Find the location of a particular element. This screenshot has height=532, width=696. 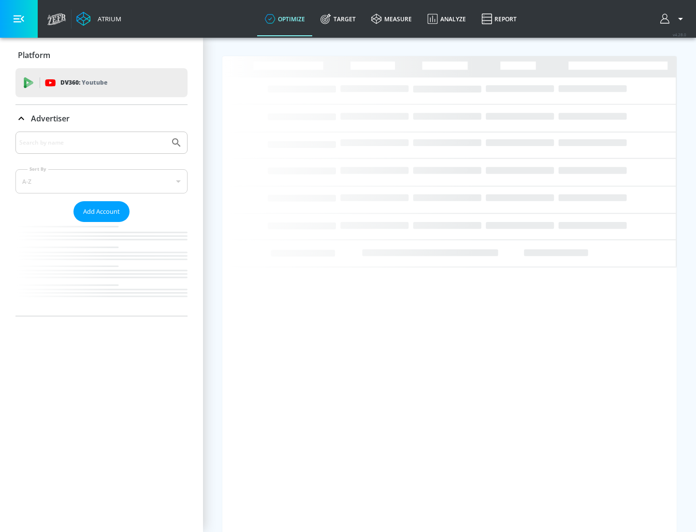

a: measure is located at coordinates (392, 19).